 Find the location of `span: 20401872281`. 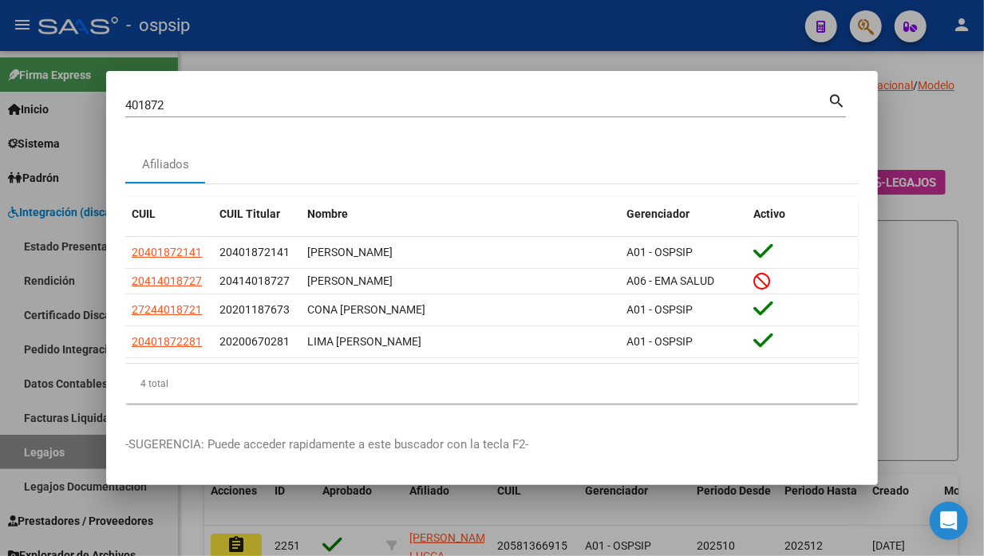

span: 20401872281 is located at coordinates (167, 341).